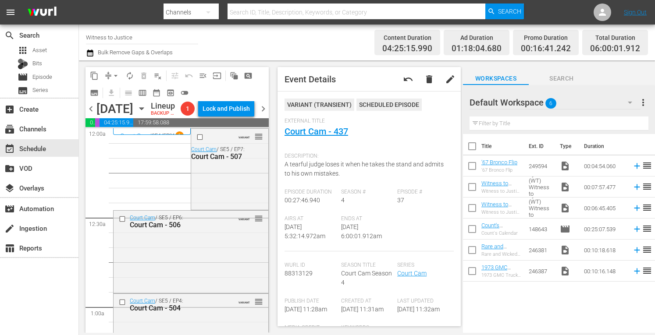 The image size is (655, 335). I want to click on th: Duration, so click(605, 146).